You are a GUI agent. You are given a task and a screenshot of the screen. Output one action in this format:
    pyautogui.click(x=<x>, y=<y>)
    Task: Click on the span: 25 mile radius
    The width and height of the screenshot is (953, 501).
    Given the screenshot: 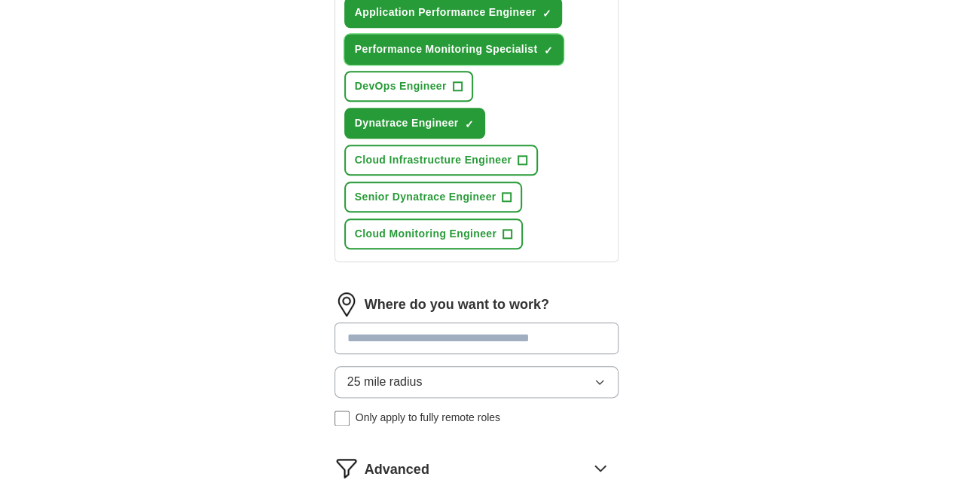 What is the action you would take?
    pyautogui.click(x=385, y=382)
    